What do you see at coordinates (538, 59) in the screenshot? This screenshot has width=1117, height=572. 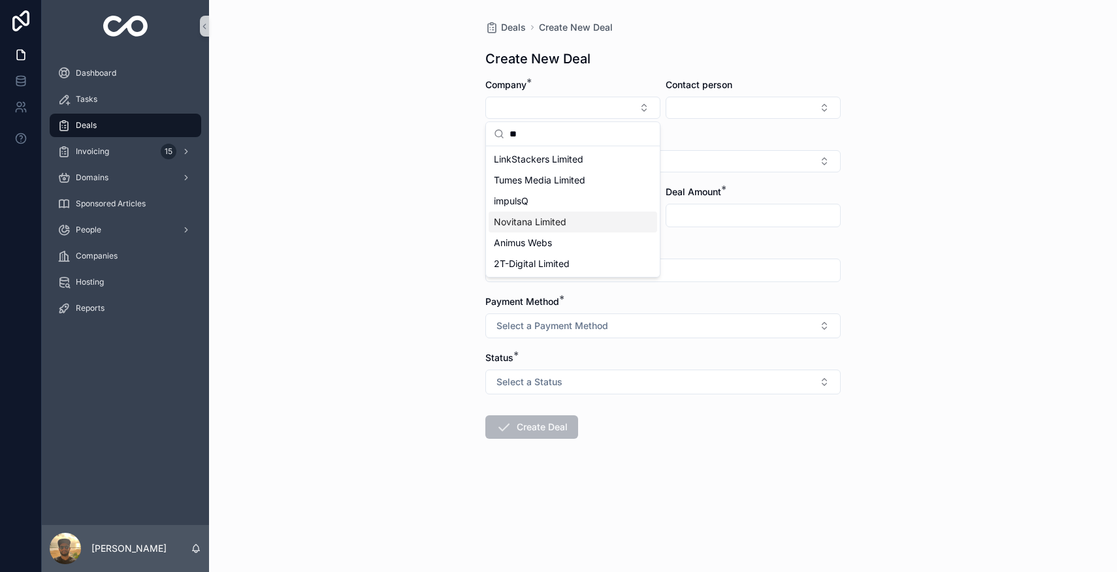 I see `h1: Create New Deal` at bounding box center [538, 59].